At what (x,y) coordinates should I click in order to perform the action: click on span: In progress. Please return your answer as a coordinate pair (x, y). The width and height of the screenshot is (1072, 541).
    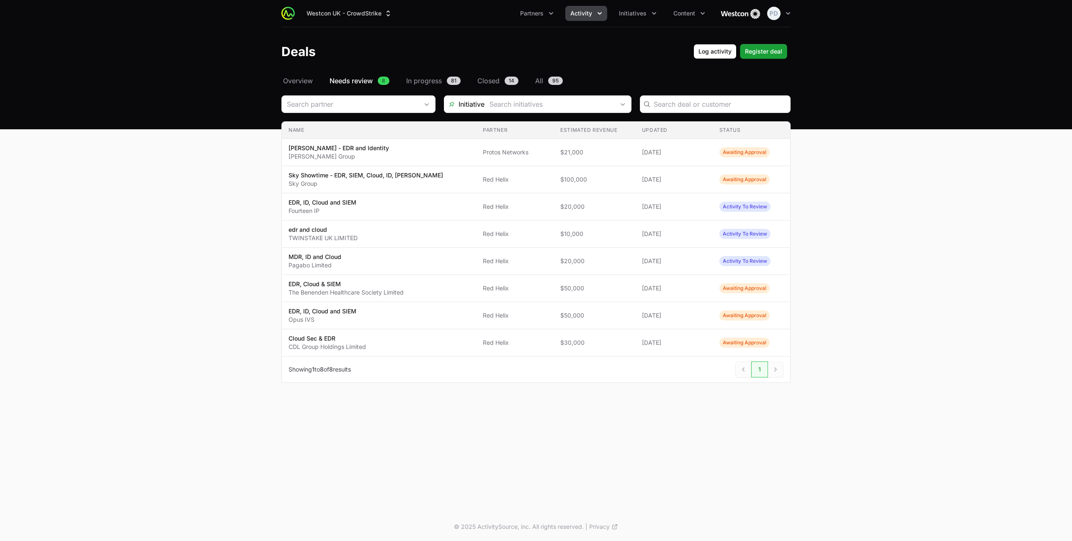
    Looking at the image, I should click on (424, 81).